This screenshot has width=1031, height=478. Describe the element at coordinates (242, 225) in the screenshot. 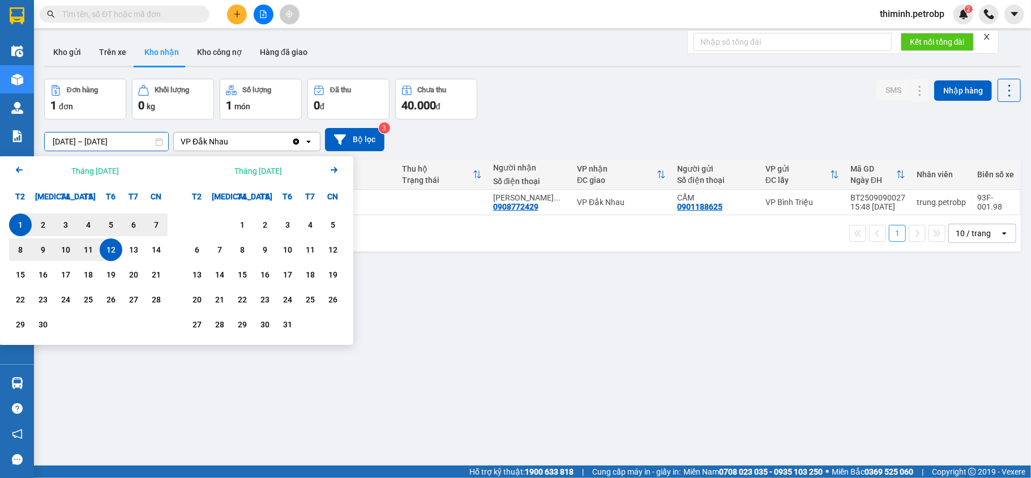

I see `div: 1` at that location.